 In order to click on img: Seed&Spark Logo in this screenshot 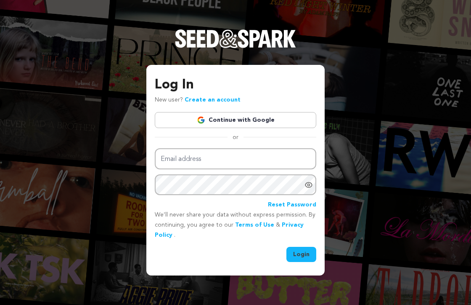, I will do `click(236, 39)`.